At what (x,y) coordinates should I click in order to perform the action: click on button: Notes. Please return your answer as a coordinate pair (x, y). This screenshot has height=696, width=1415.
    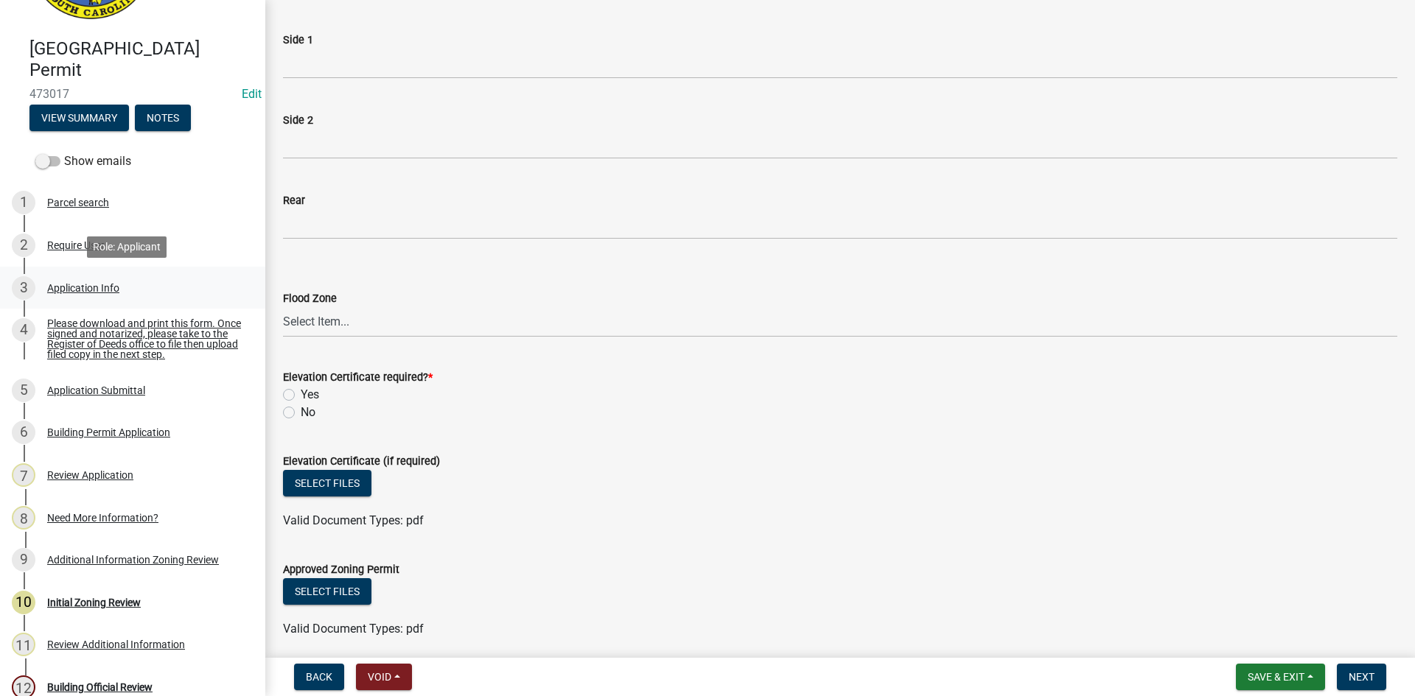
    Looking at the image, I should click on (163, 118).